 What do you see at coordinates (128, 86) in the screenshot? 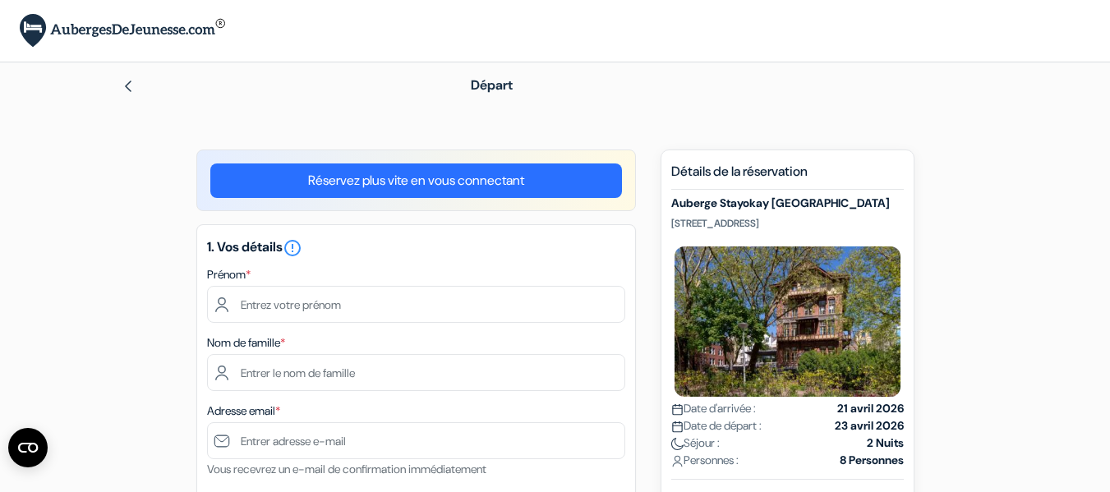
I see `img: left_arrow.svg` at bounding box center [128, 86].